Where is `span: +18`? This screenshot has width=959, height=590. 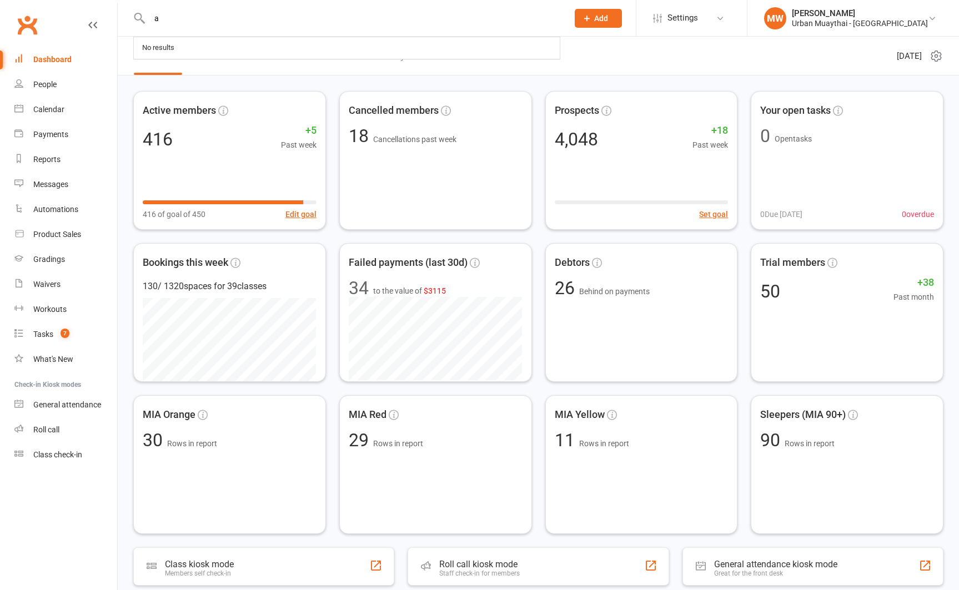 span: +18 is located at coordinates (710, 131).